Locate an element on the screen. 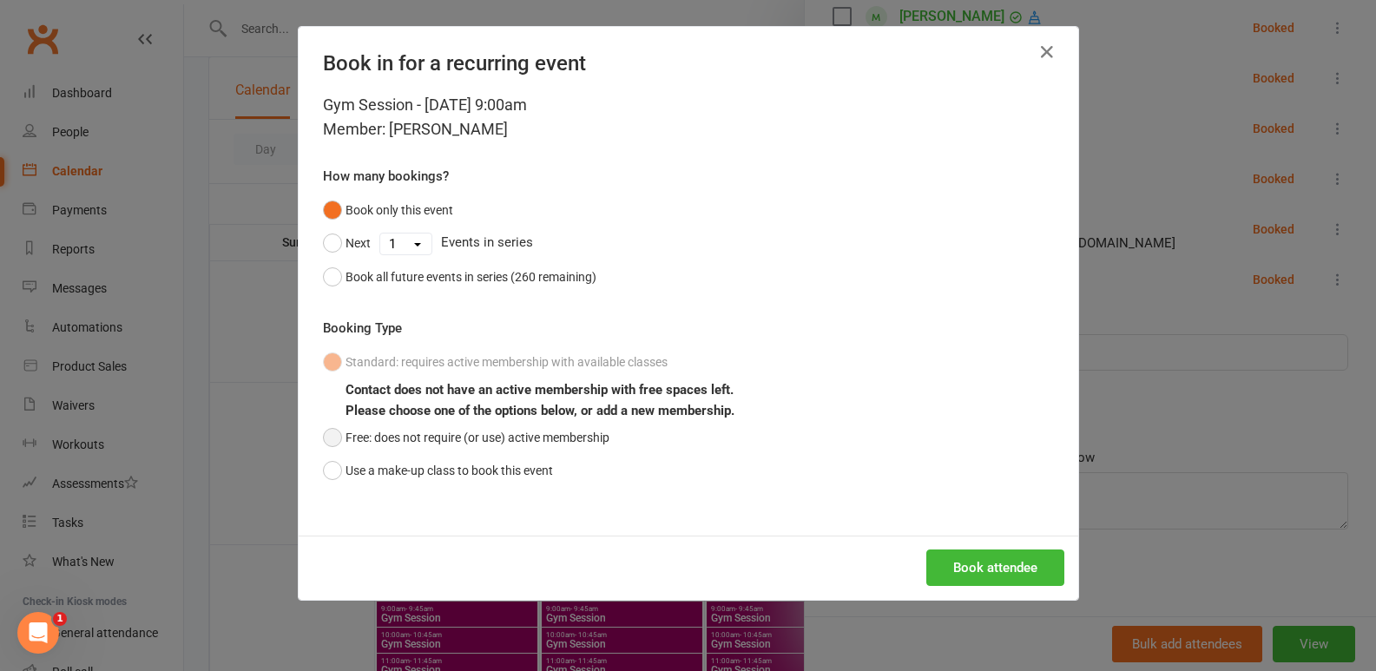 The width and height of the screenshot is (1376, 671). div: Events in series is located at coordinates (689, 243).